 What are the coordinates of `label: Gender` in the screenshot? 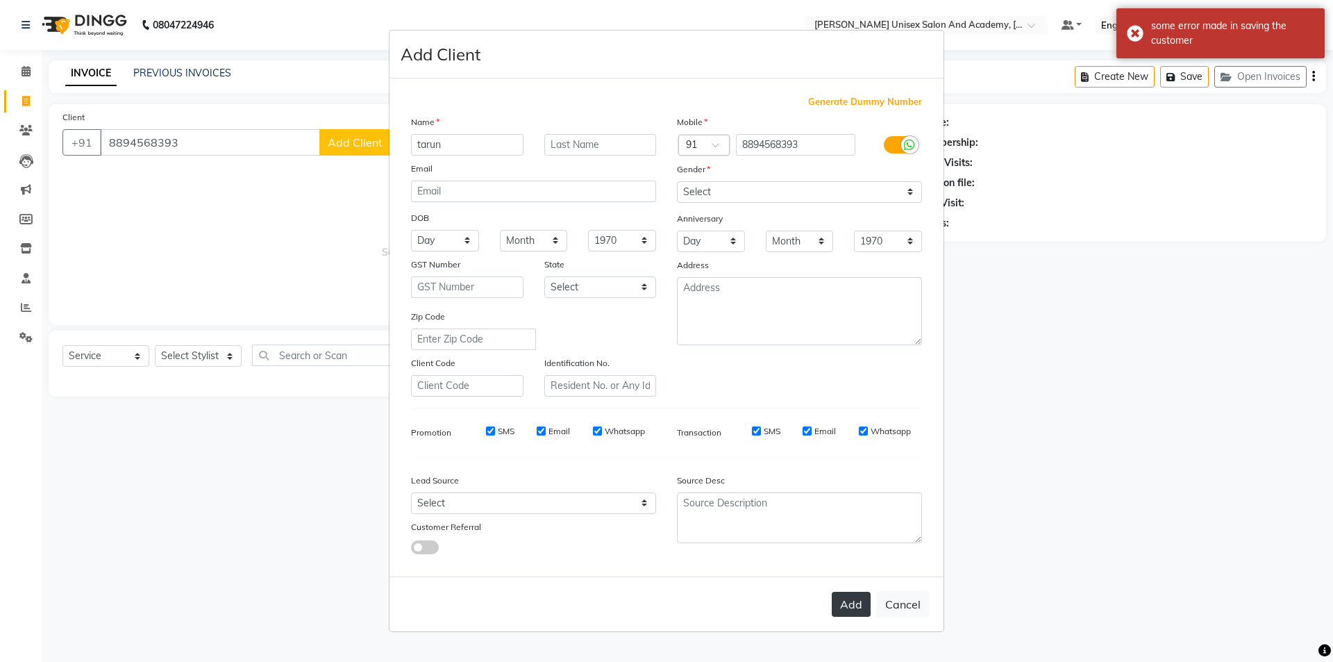 It's located at (693, 169).